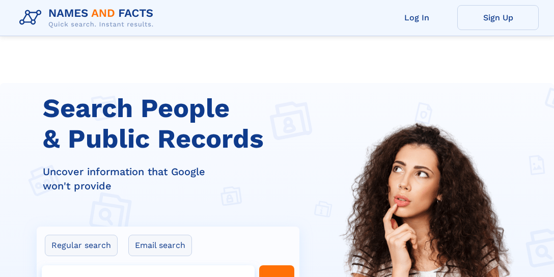 The width and height of the screenshot is (554, 277). Describe the element at coordinates (417, 17) in the screenshot. I see `a: Log In` at that location.